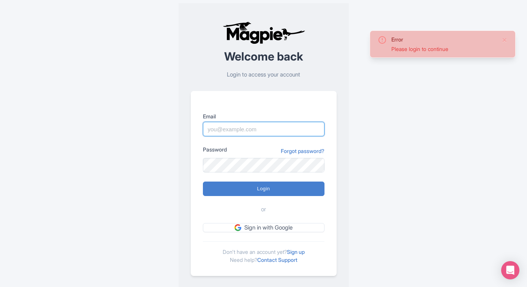  Describe the element at coordinates (505, 40) in the screenshot. I see `button: Close` at that location.